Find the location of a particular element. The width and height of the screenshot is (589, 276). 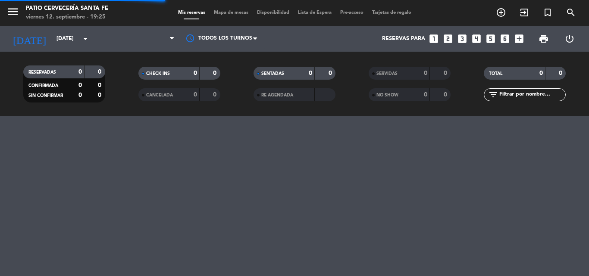

i: looks_6 is located at coordinates (505, 39).